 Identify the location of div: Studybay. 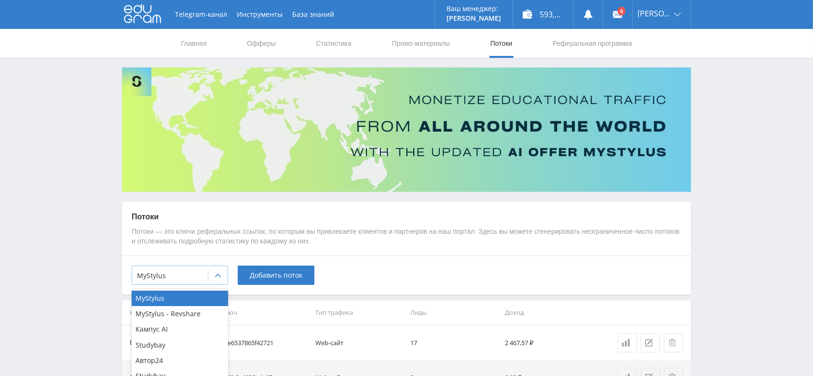
(180, 345).